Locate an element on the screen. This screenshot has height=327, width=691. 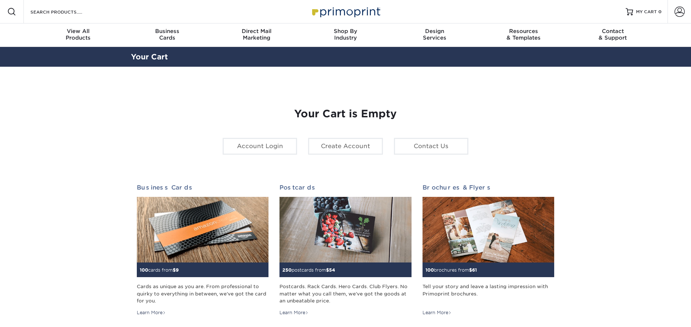
a: Create Account is located at coordinates (345, 146).